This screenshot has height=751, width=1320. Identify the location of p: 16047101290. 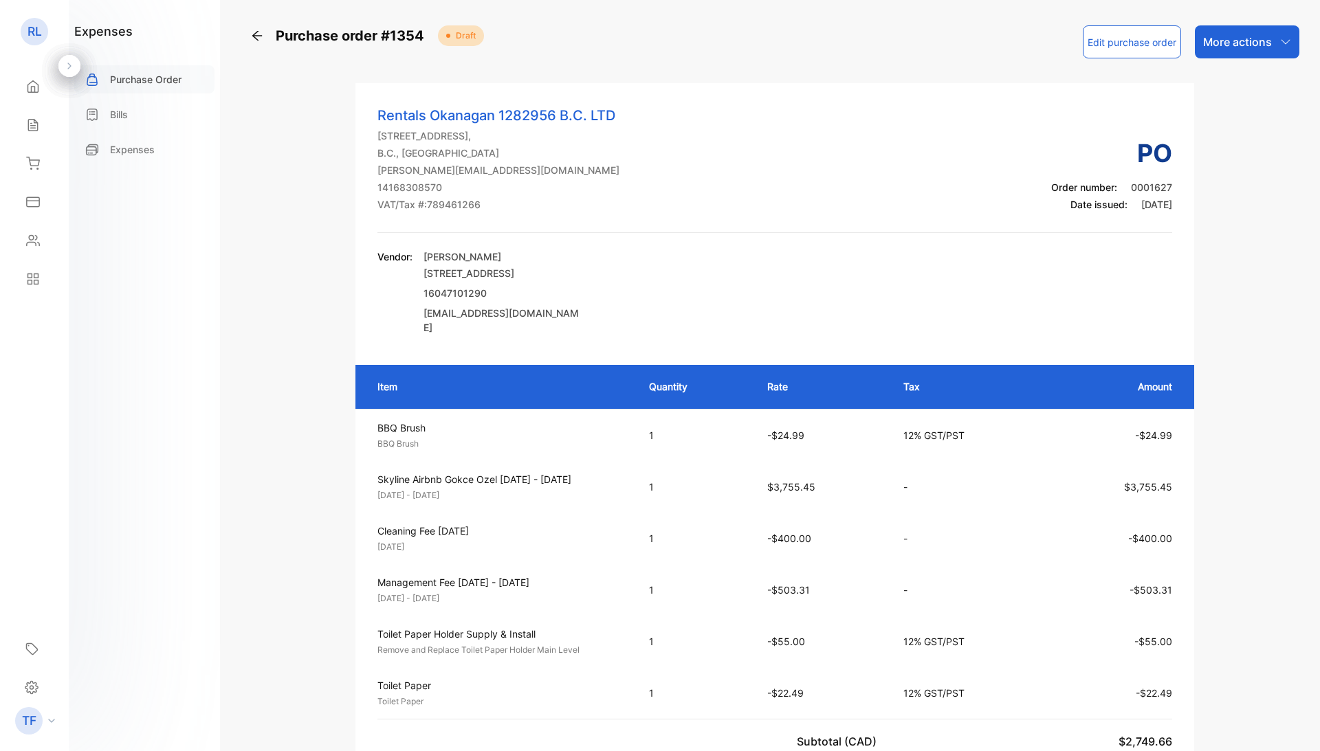
(502, 293).